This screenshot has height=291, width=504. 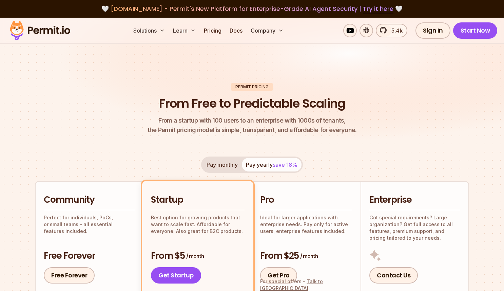 I want to click on h2: Startup, so click(x=198, y=200).